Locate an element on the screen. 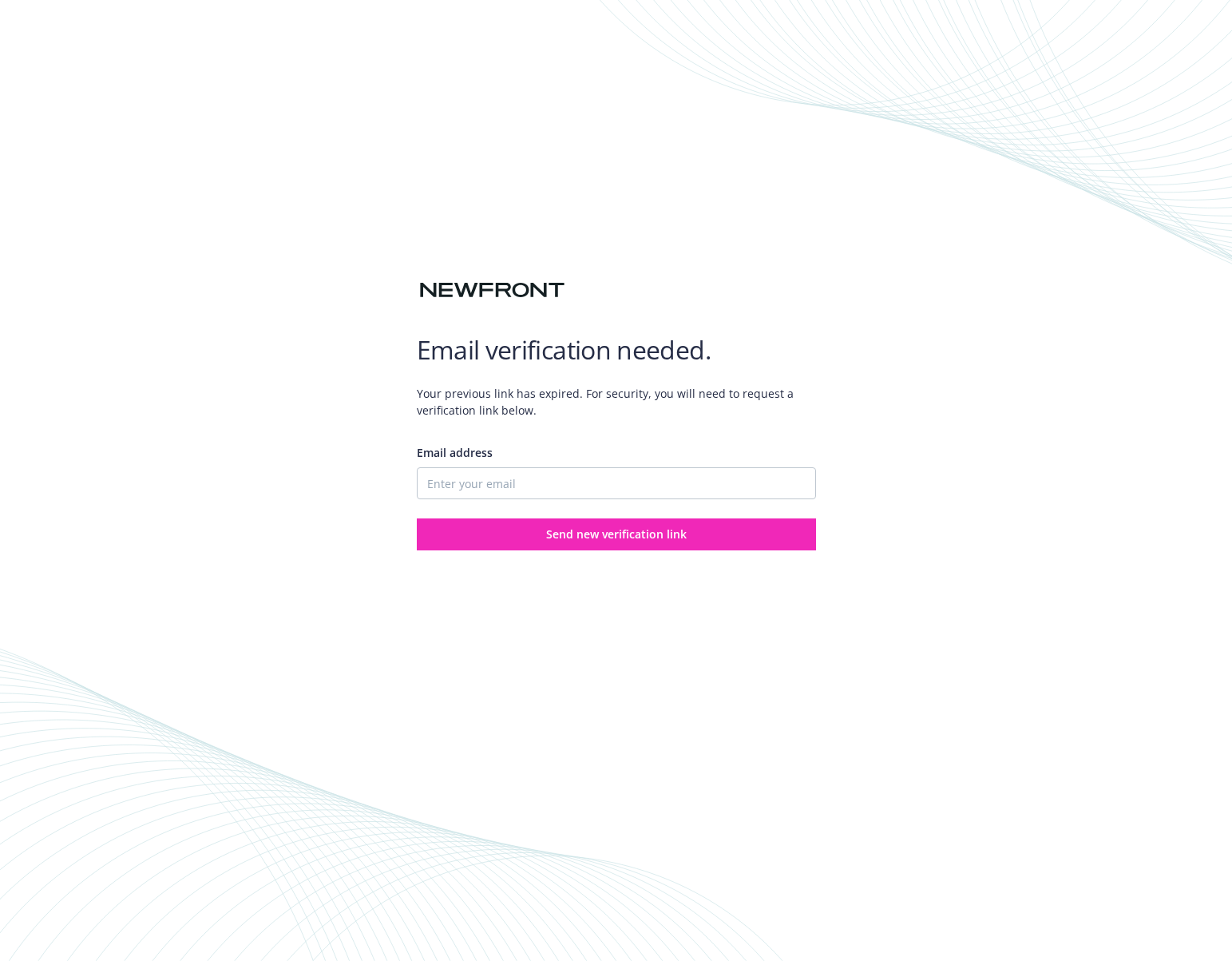 Image resolution: width=1232 pixels, height=961 pixels. input: Enter your email is located at coordinates (617, 483).